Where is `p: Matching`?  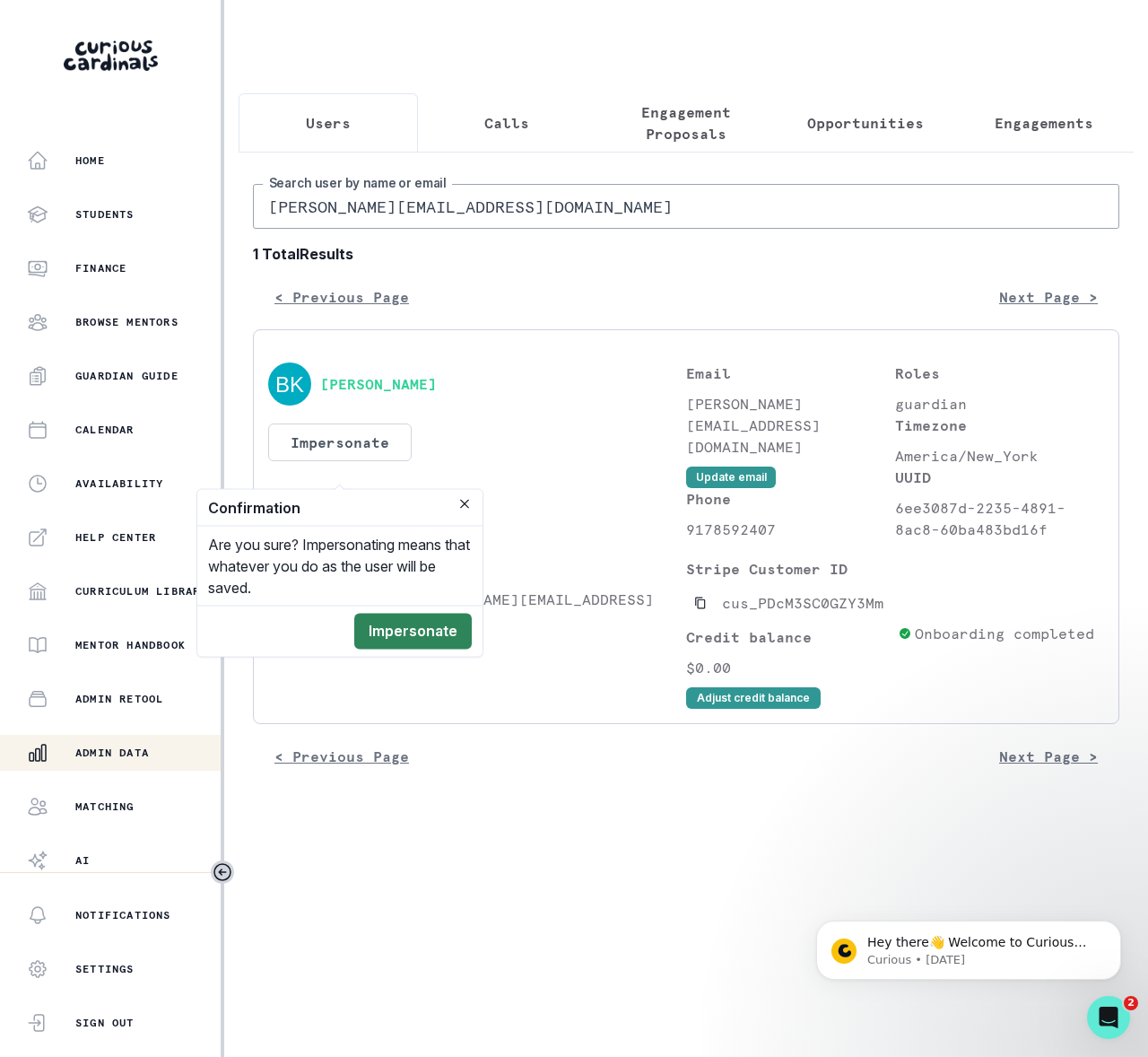
p: Matching is located at coordinates (105, 806).